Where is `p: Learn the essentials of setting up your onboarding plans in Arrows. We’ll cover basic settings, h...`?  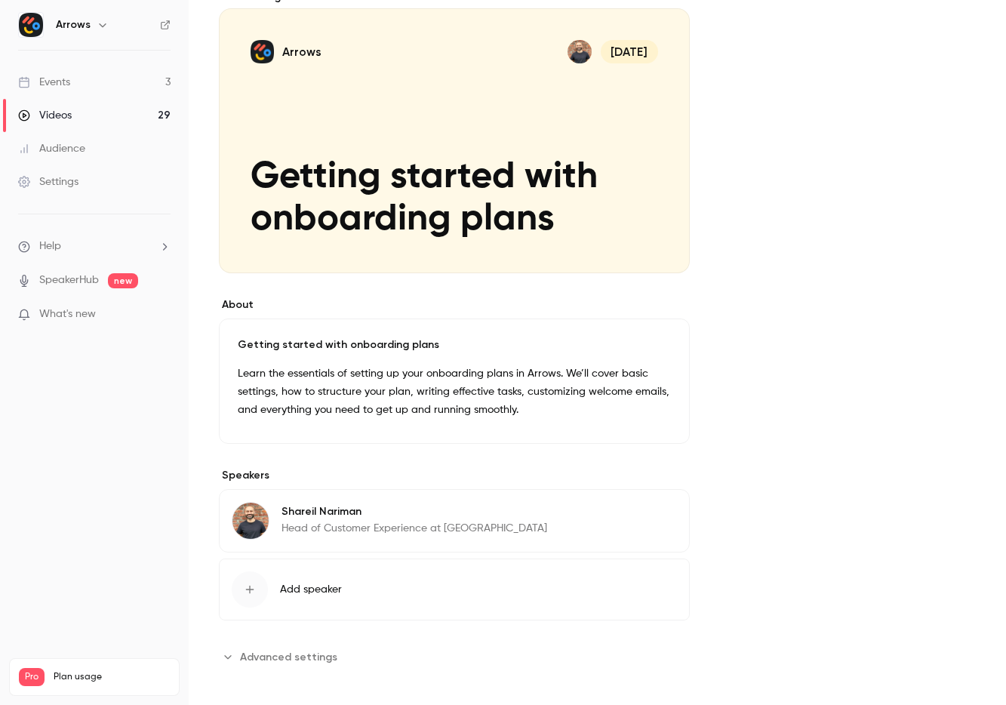 p: Learn the essentials of setting up your onboarding plans in Arrows. We’ll cover basic settings, h... is located at coordinates (454, 392).